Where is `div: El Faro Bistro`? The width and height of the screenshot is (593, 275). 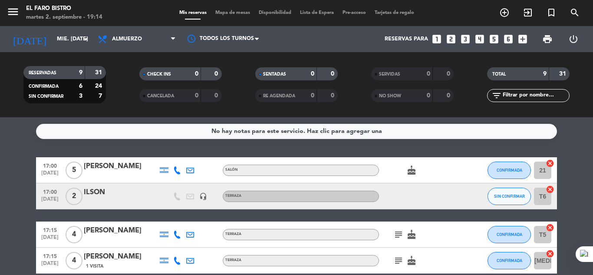 div: El Faro Bistro is located at coordinates (64, 9).